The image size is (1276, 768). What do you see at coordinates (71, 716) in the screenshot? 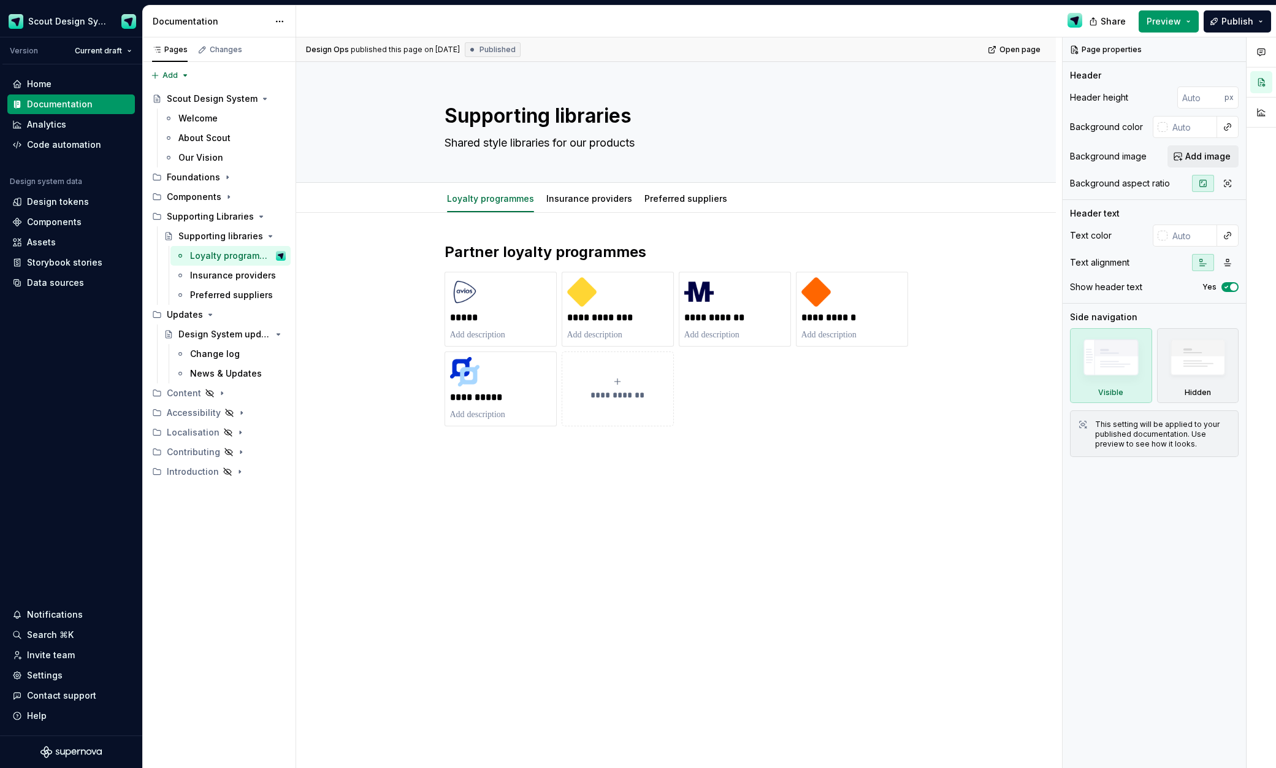
I see `button: Help` at bounding box center [71, 716].